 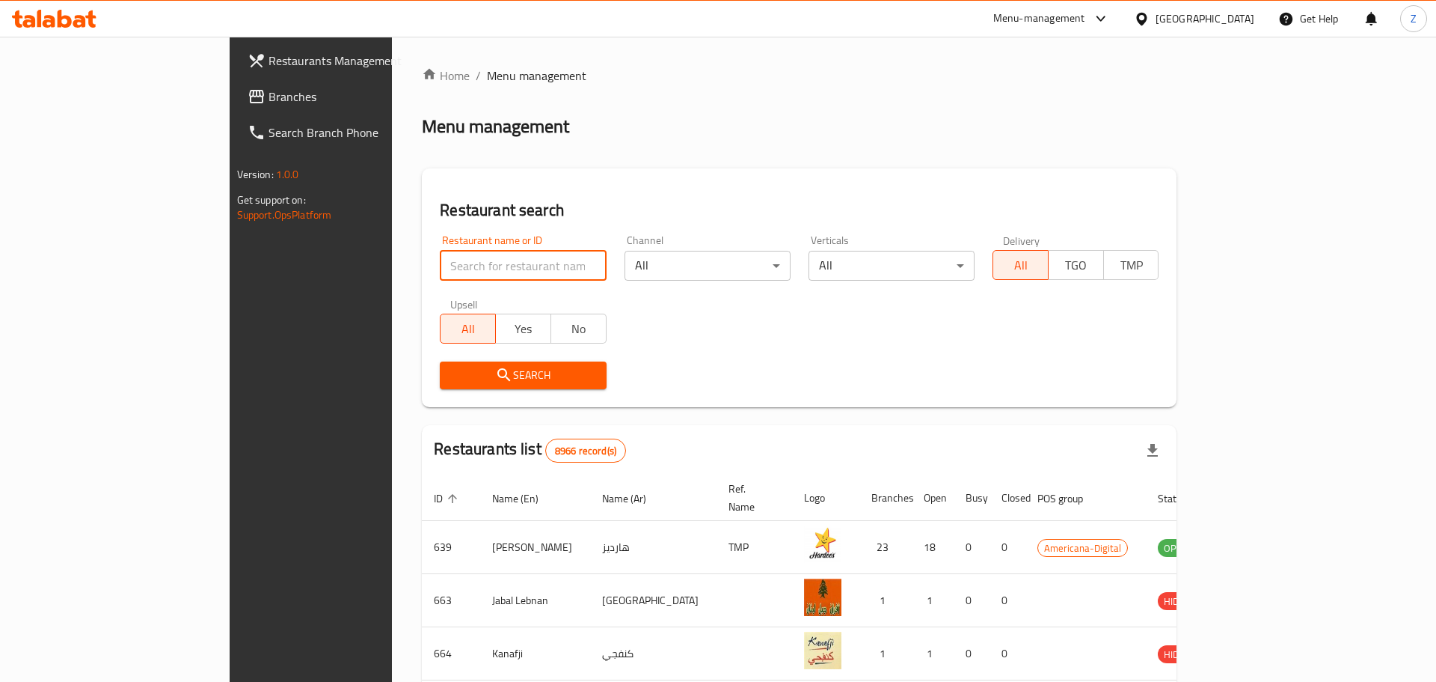 I want to click on td: كنفجي, so click(x=653, y=653).